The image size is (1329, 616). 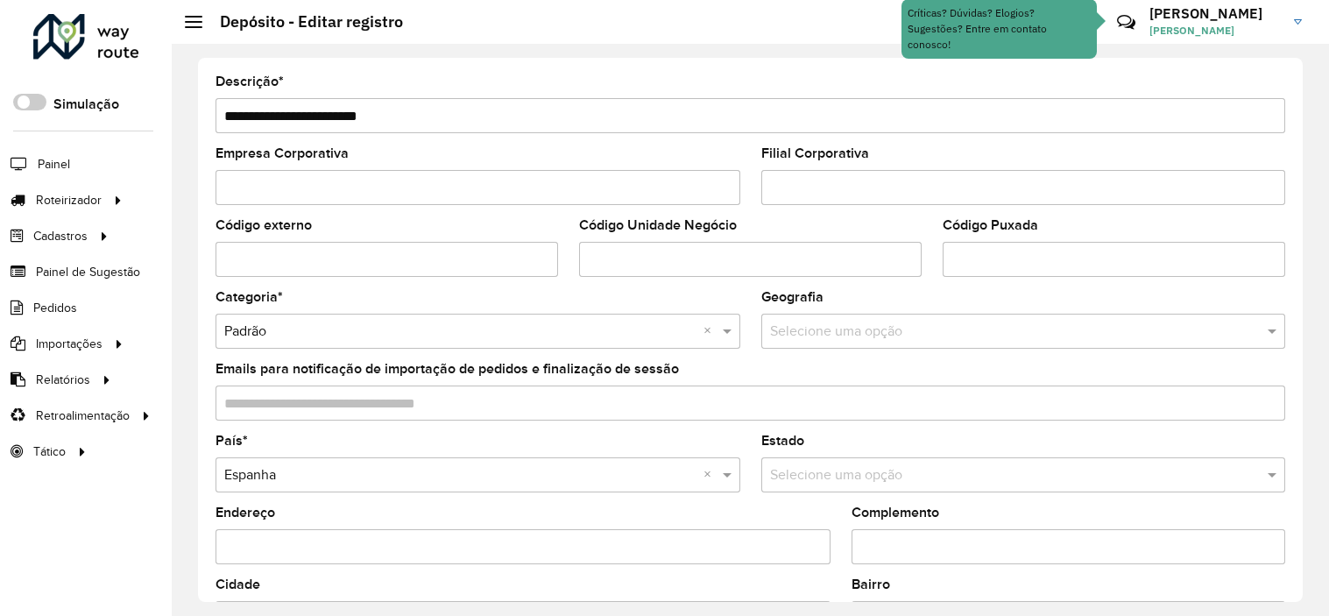 What do you see at coordinates (86, 104) in the screenshot?
I see `label: Simulação` at bounding box center [86, 104].